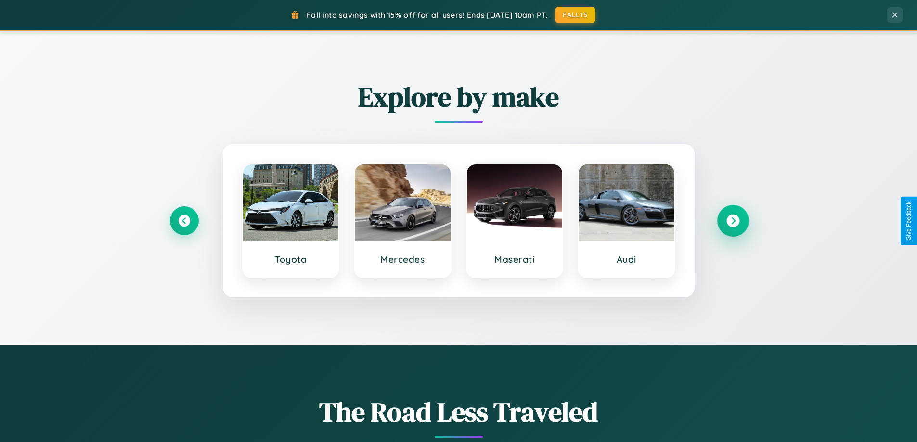 The height and width of the screenshot is (442, 917). What do you see at coordinates (575, 15) in the screenshot?
I see `button: FALL15` at bounding box center [575, 15].